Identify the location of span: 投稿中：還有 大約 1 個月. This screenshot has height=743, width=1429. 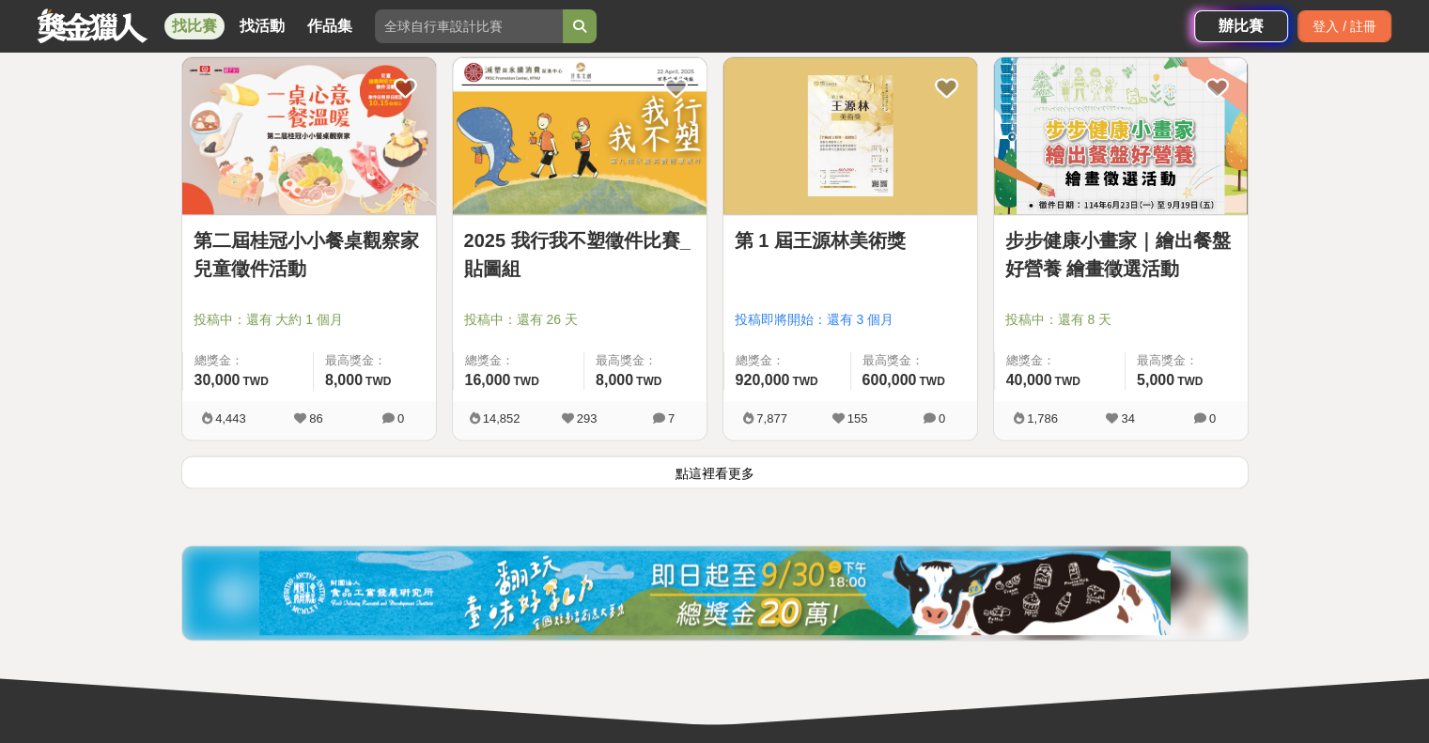
(309, 319).